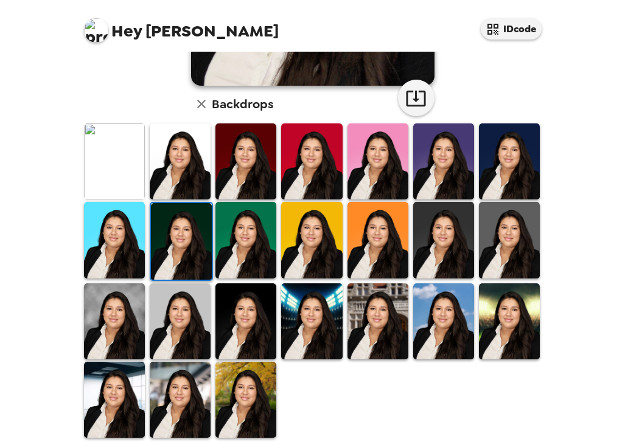 The height and width of the screenshot is (442, 625). Describe the element at coordinates (242, 104) in the screenshot. I see `h6: Backdrops` at that location.